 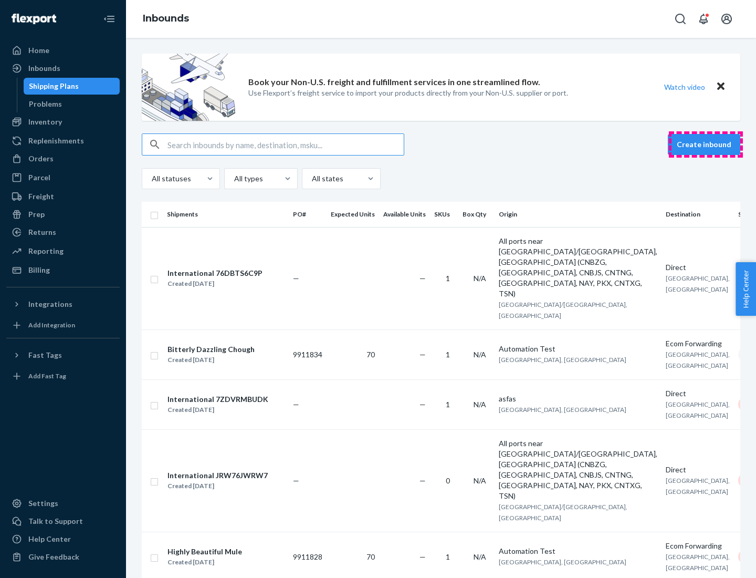 I want to click on input: All states, so click(x=311, y=179).